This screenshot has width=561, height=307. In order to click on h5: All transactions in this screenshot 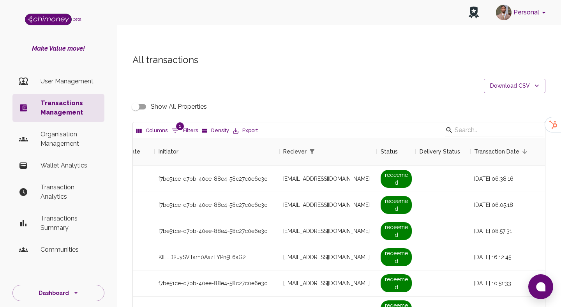, I will do `click(339, 60)`.